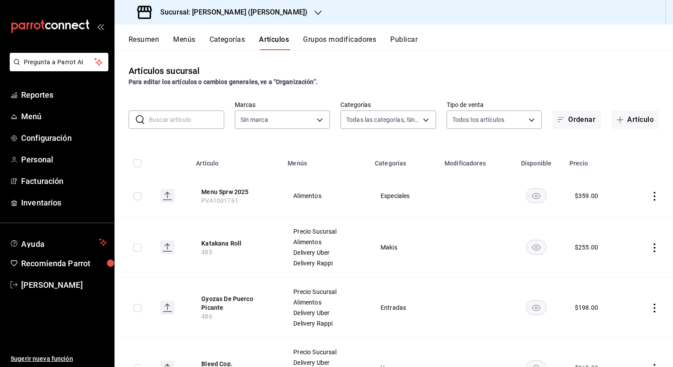  I want to click on button: Pregunta a Parrot AI, so click(59, 62).